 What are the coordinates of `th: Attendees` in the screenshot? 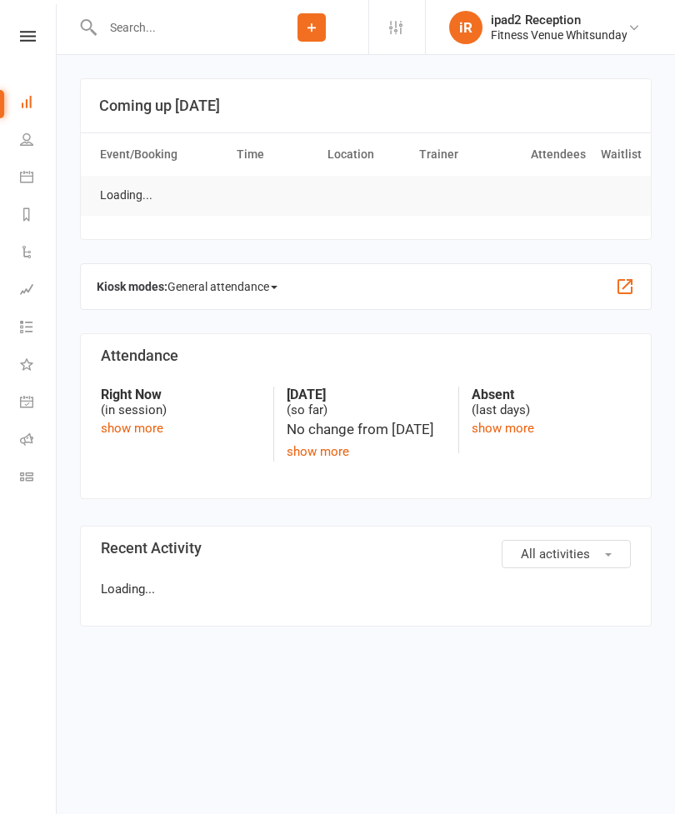 It's located at (548, 154).